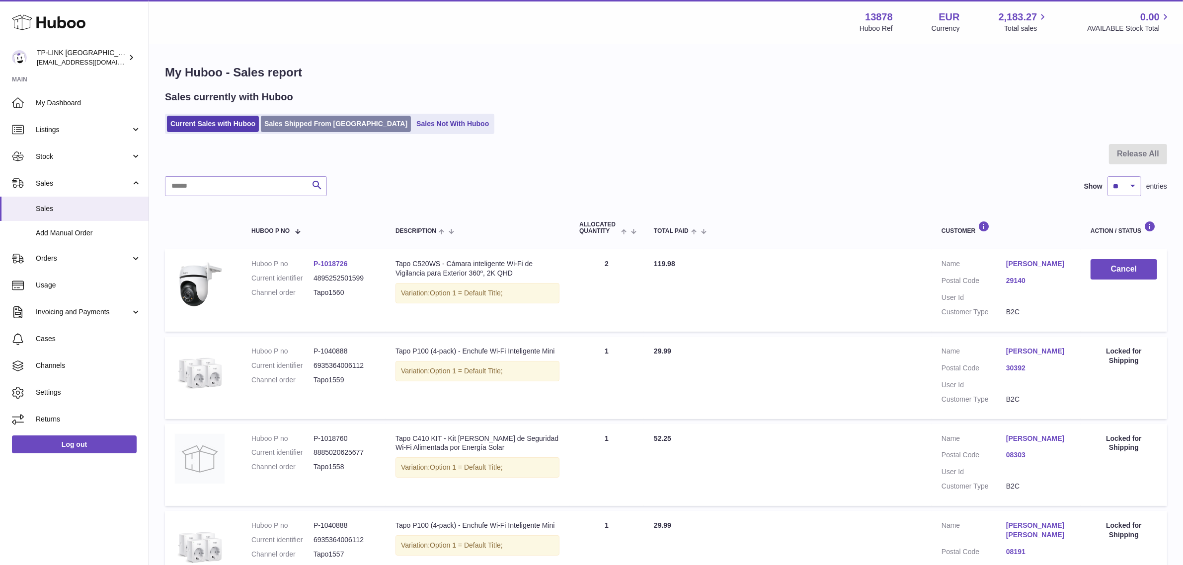 This screenshot has width=1183, height=565. What do you see at coordinates (88, 392) in the screenshot?
I see `span: Settings` at bounding box center [88, 392].